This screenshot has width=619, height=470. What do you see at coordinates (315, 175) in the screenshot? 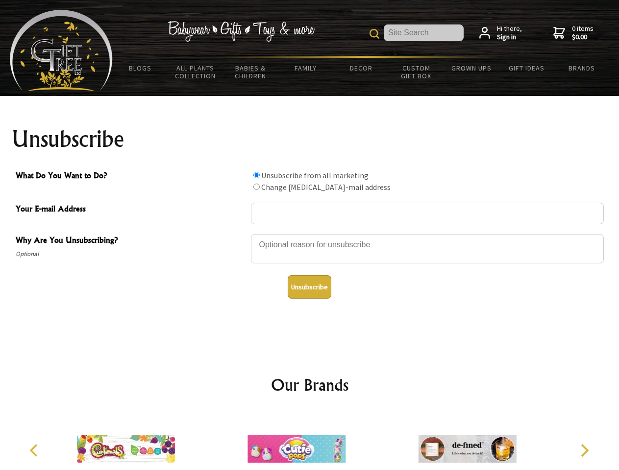
I see `label: Unsubscribe from all marketing` at bounding box center [315, 175].